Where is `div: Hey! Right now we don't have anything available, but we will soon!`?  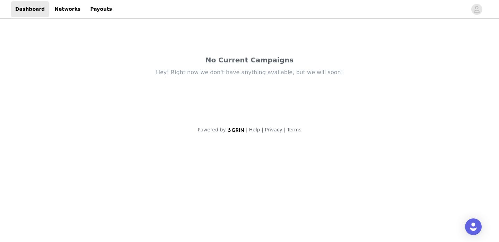 div: Hey! Right now we don't have anything available, but we will soon! is located at coordinates (249, 72).